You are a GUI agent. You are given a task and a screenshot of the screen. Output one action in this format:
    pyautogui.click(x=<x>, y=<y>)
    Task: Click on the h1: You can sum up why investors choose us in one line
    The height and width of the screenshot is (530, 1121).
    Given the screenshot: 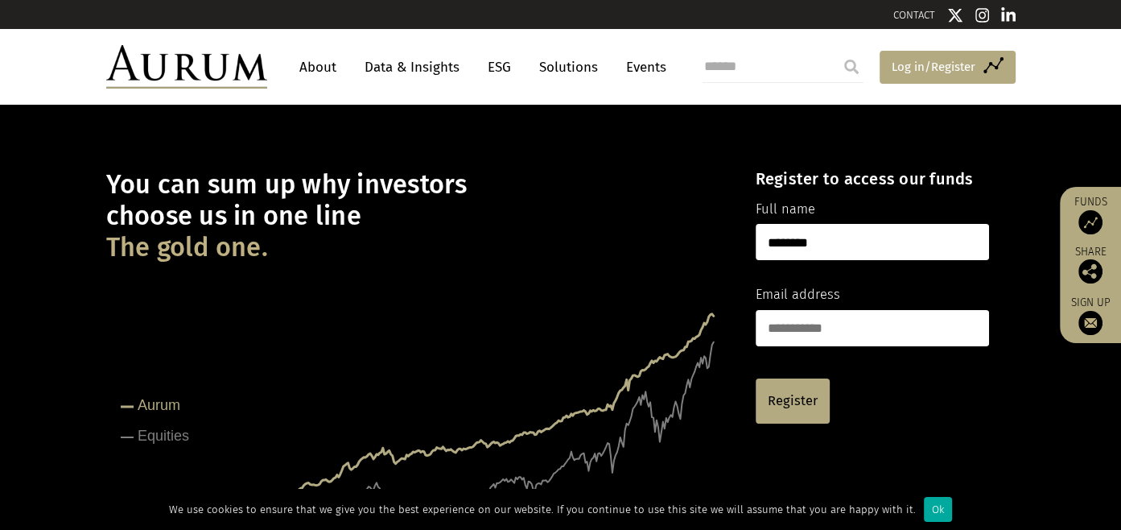 What is the action you would take?
    pyautogui.click(x=417, y=216)
    